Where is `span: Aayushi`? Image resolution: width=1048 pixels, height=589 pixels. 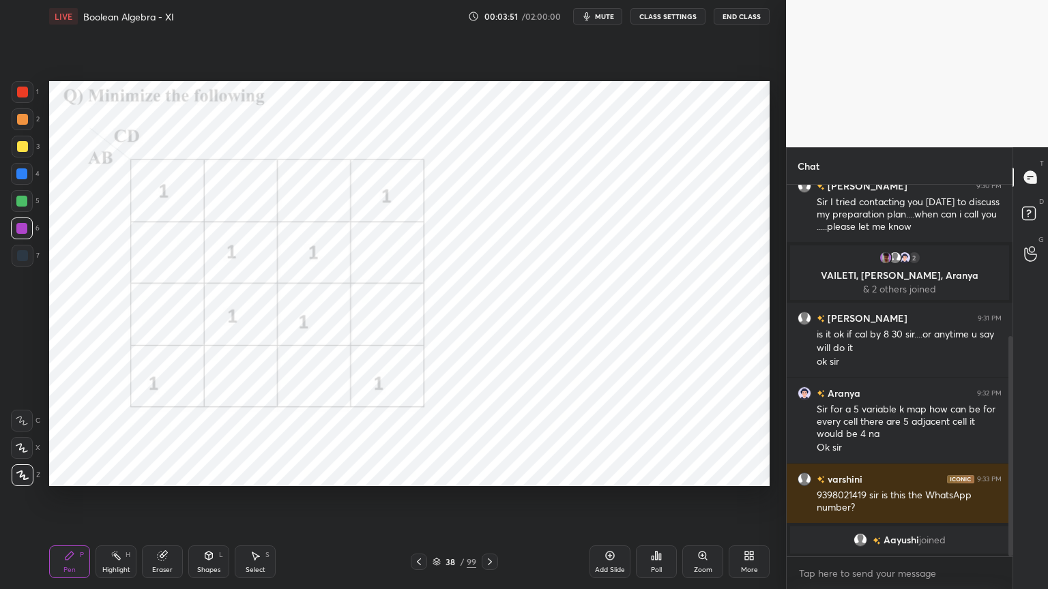
span: Aayushi is located at coordinates (901, 540).